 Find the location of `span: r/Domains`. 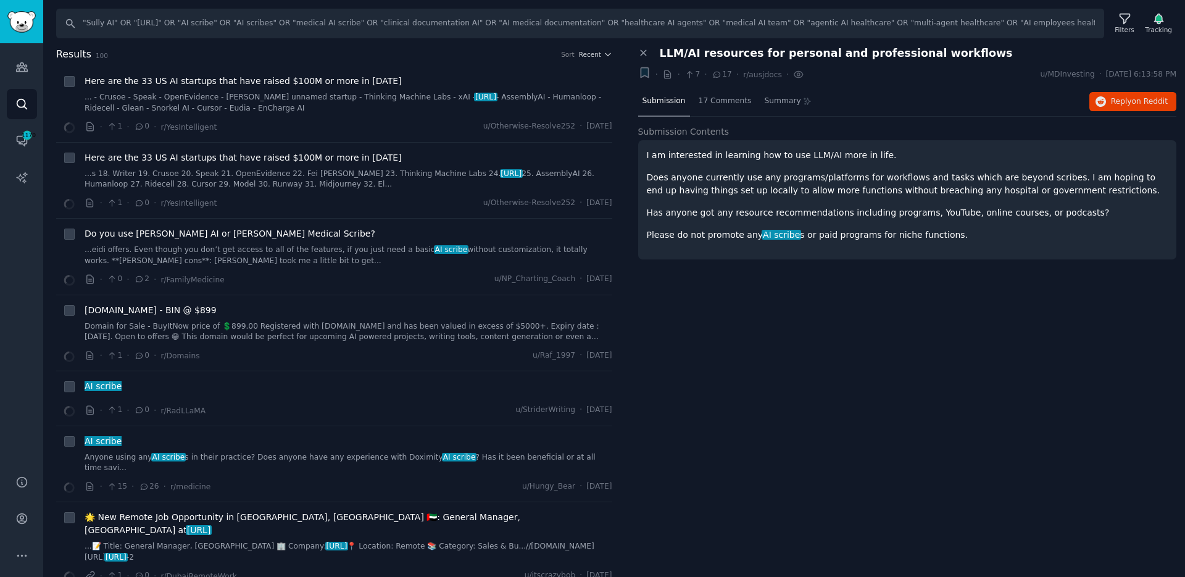

span: r/Domains is located at coordinates (180, 356).